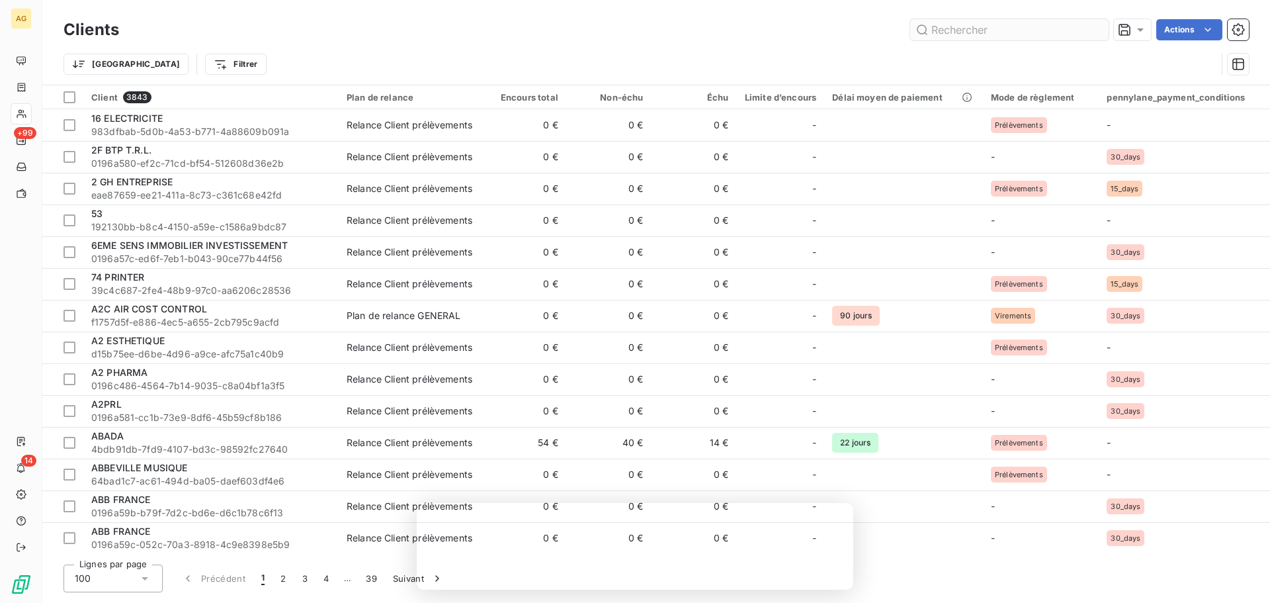 This screenshot has width=1270, height=603. Describe the element at coordinates (91, 30) in the screenshot. I see `h3: Clients` at that location.